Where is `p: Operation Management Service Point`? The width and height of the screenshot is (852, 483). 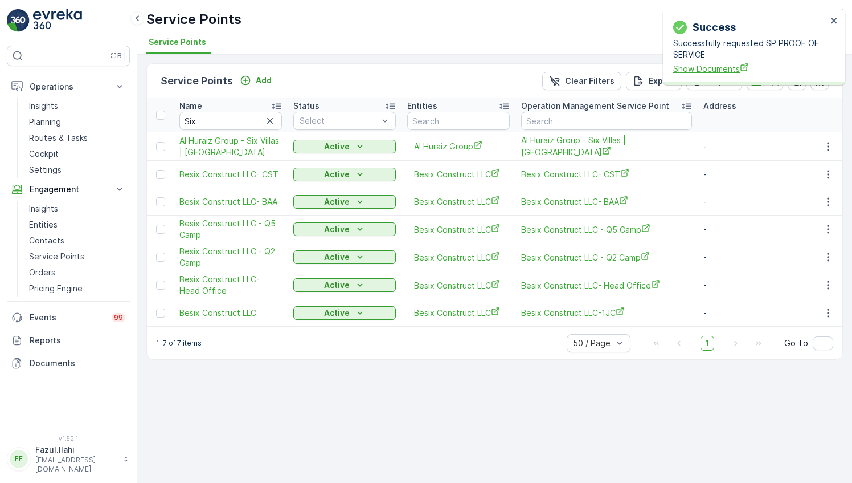 p: Operation Management Service Point is located at coordinates (595, 106).